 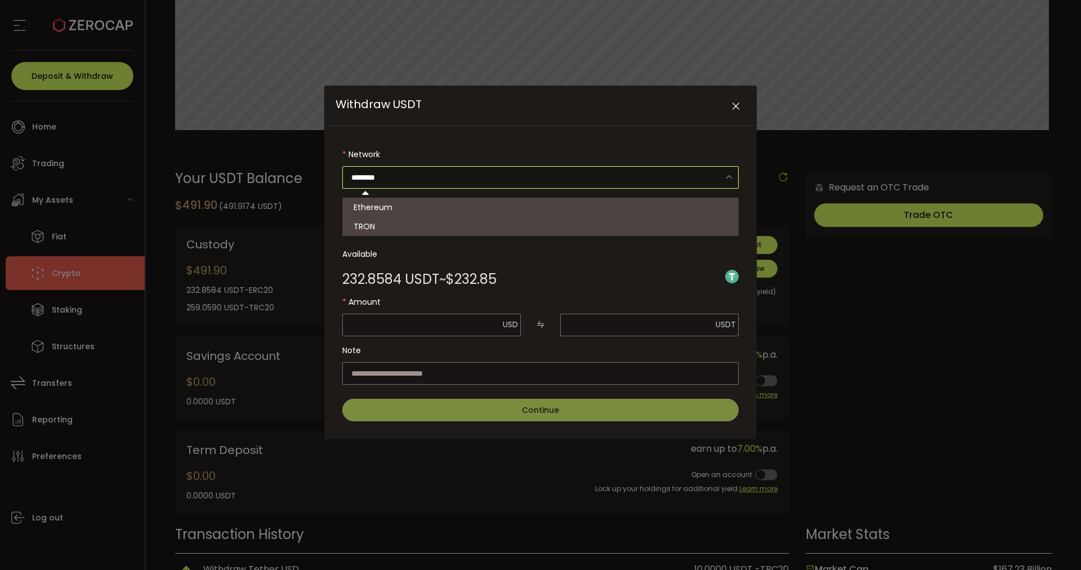 I want to click on span: Add new address, so click(x=705, y=203).